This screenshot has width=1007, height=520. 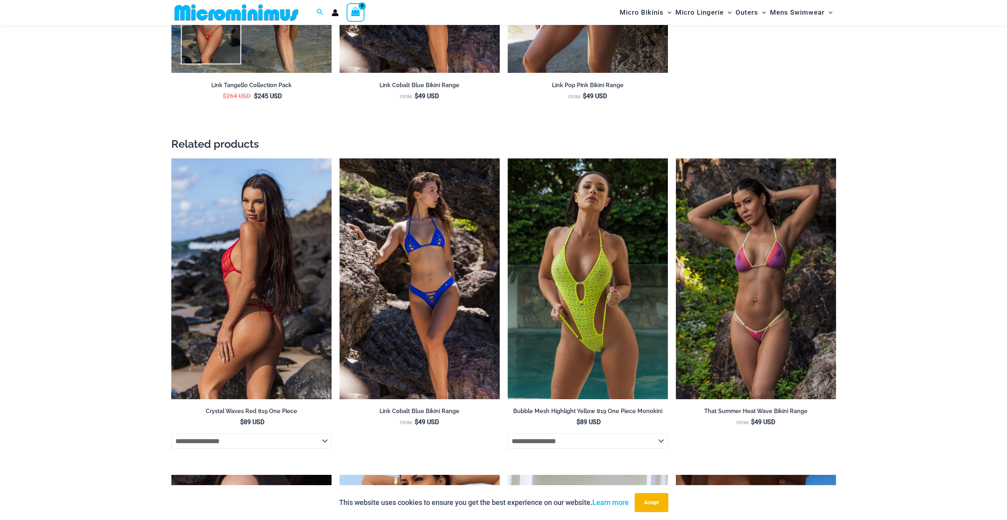 I want to click on span: Micro Bikinis, so click(x=642, y=12).